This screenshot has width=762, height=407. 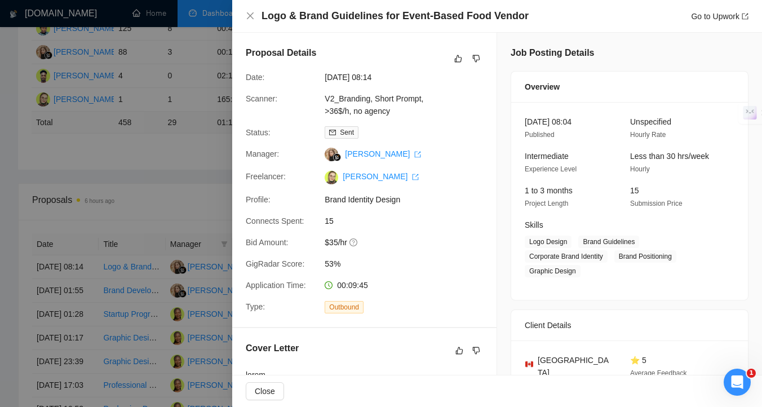 What do you see at coordinates (409, 242) in the screenshot?
I see `span: $35/hr` at bounding box center [409, 242].